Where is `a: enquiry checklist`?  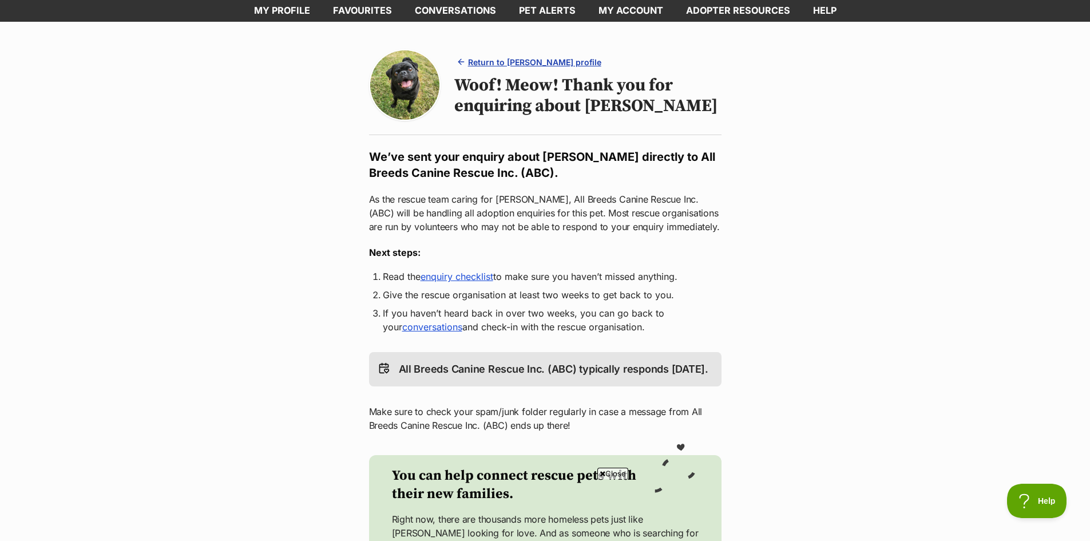 a: enquiry checklist is located at coordinates (457, 276).